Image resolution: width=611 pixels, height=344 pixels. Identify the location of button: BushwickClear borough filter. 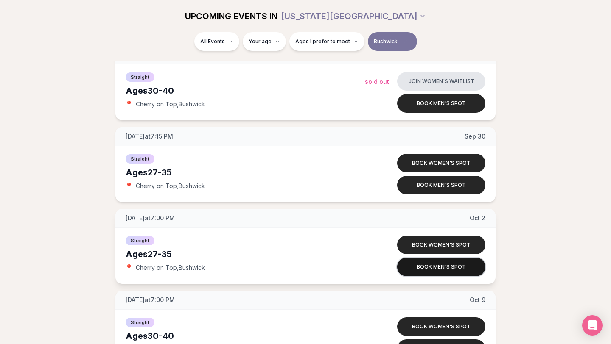
(392, 42).